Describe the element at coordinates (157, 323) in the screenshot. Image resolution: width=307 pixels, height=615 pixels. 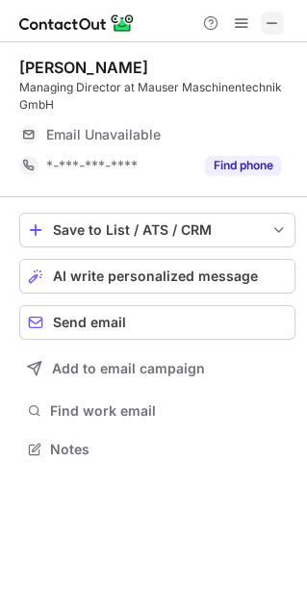
I see `button: Send email` at that location.